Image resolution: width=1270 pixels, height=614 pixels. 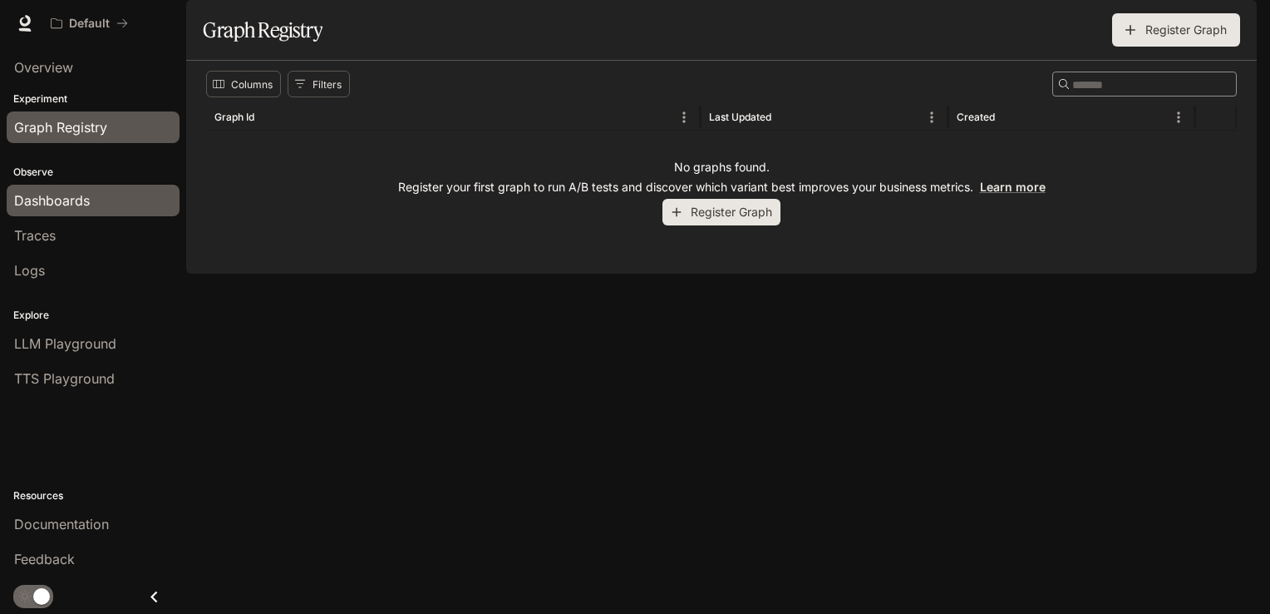 I want to click on p: Register your first graph to run A/B tests and discover which variant best improves your business..., so click(x=722, y=187).